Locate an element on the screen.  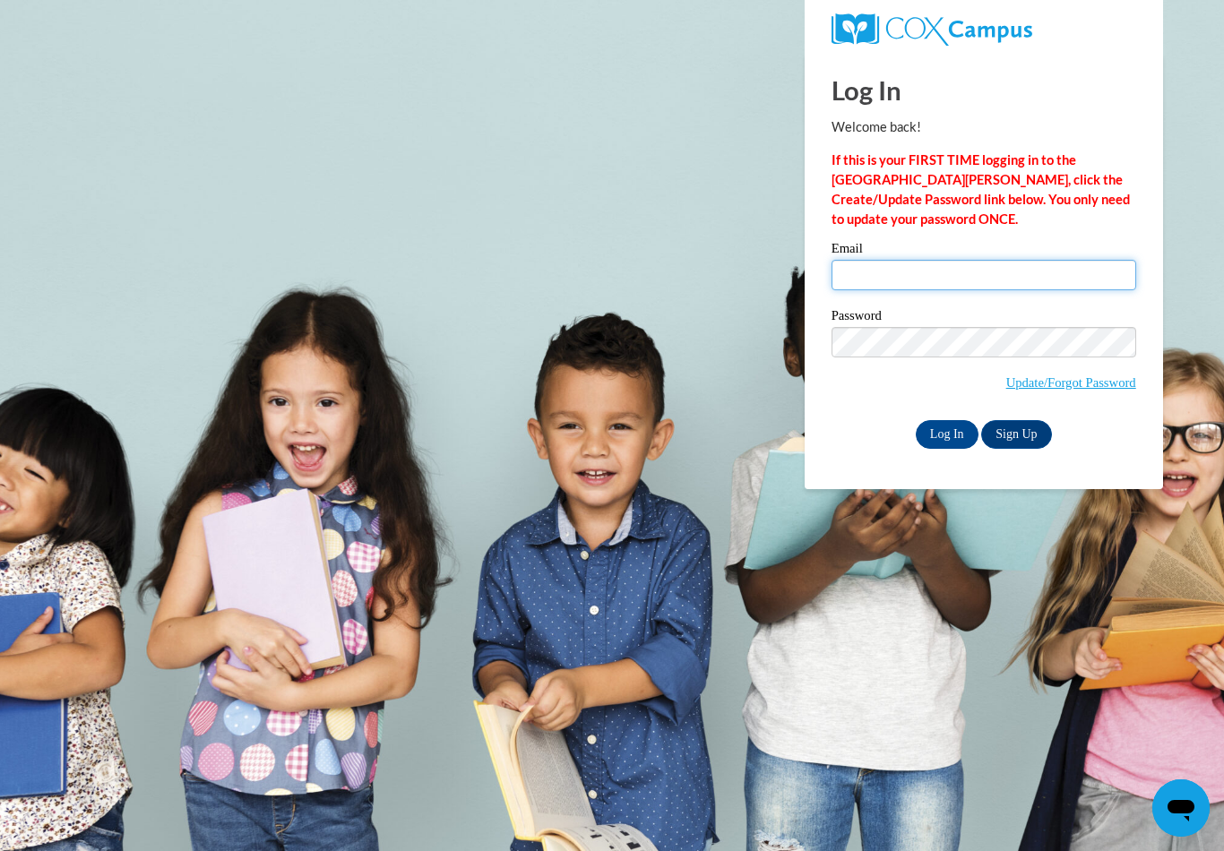
input: Log In is located at coordinates (947, 435).